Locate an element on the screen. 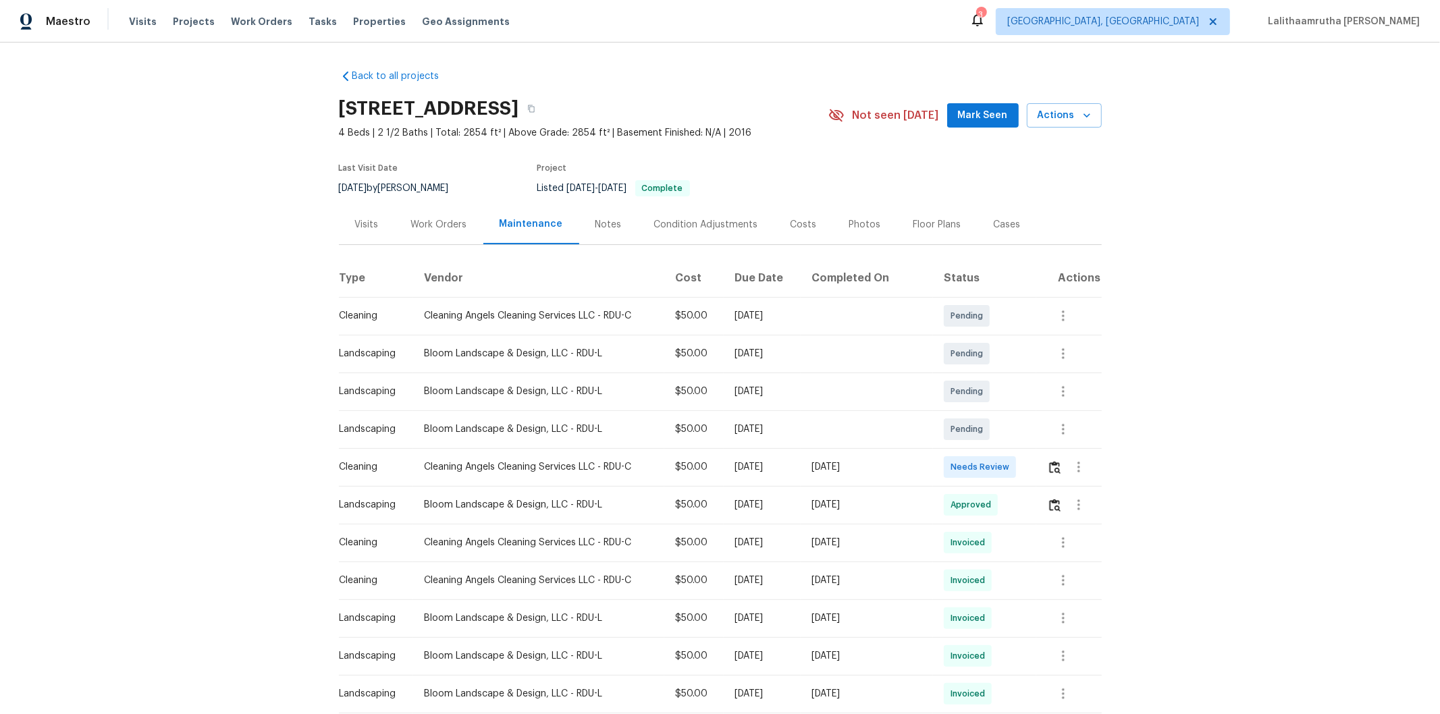  div: 3 is located at coordinates (981, 15).